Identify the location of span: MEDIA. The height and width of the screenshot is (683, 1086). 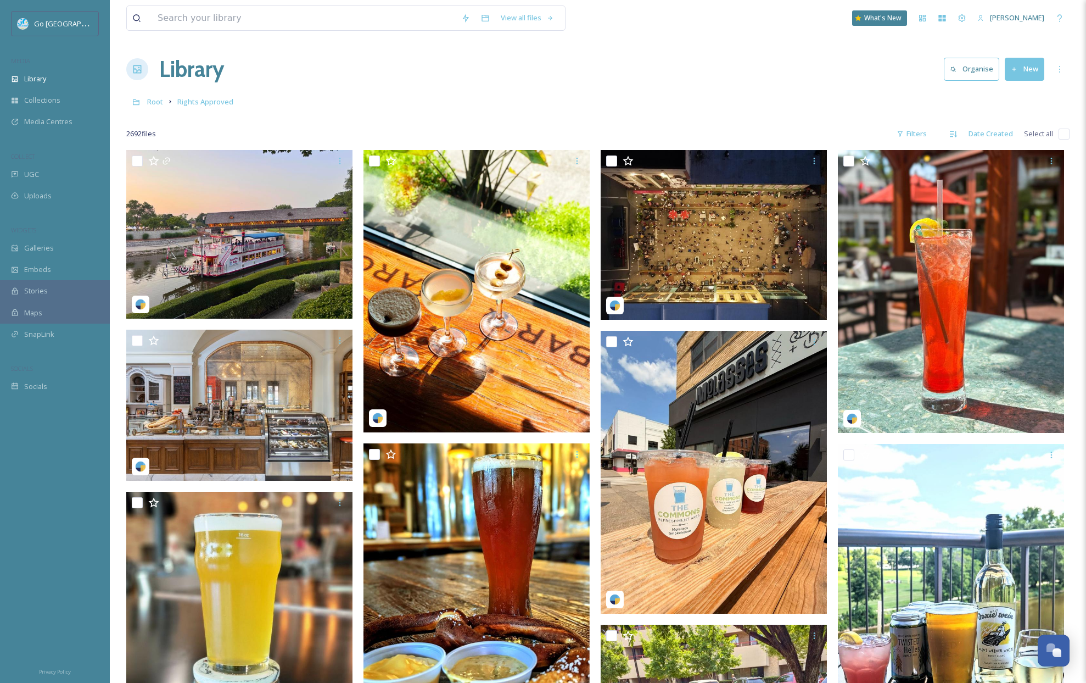
(20, 60).